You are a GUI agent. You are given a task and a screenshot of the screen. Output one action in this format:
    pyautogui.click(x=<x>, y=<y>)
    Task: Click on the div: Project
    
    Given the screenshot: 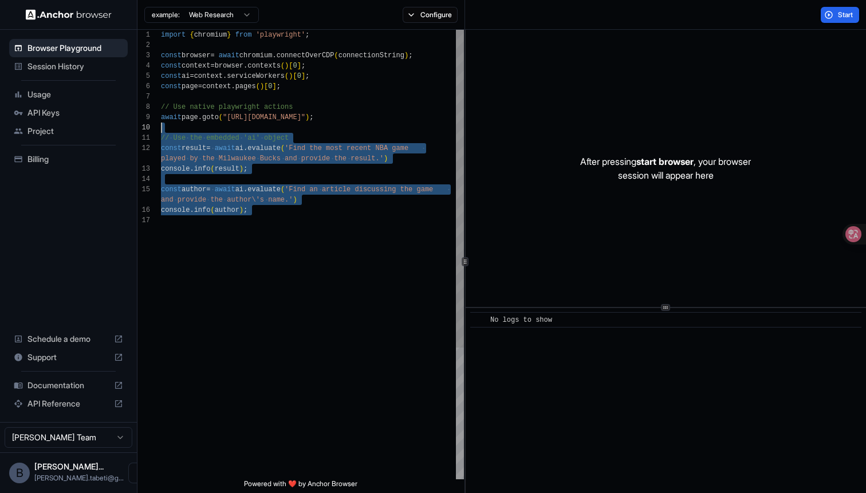 What is the action you would take?
    pyautogui.click(x=68, y=131)
    